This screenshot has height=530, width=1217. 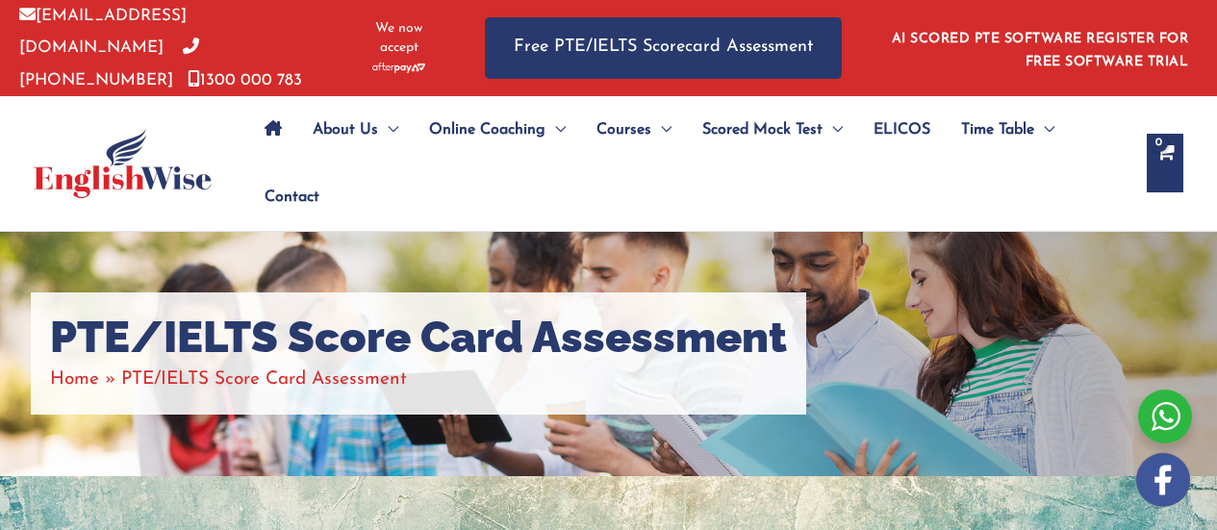 I want to click on span: PTE/IELTS Score Card Assessment, so click(x=264, y=379).